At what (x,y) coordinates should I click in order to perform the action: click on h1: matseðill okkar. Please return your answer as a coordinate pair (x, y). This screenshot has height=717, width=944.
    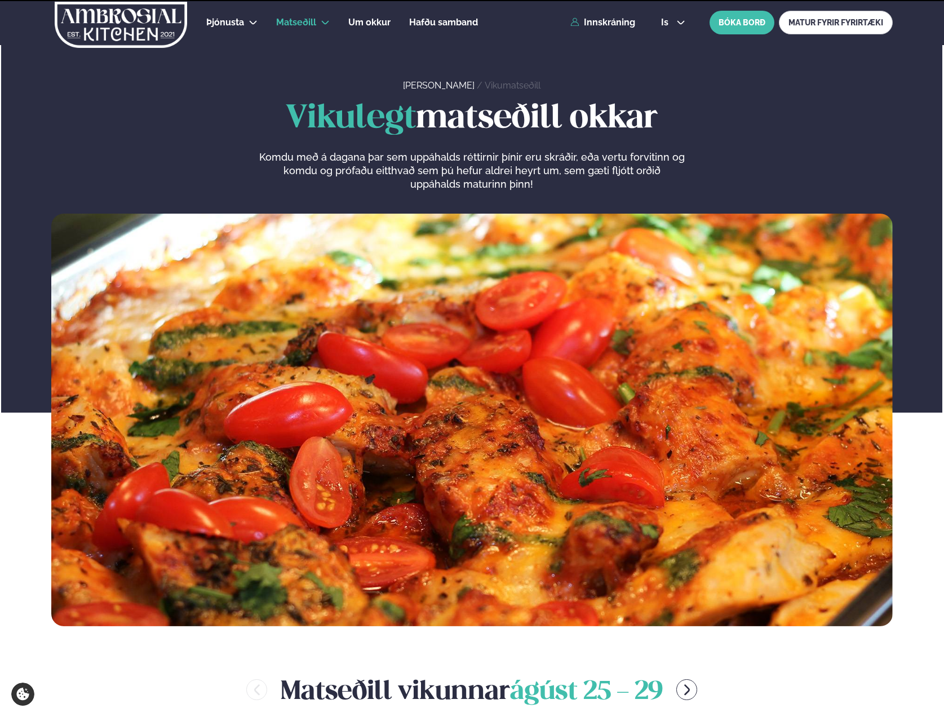
    Looking at the image, I should click on (472, 119).